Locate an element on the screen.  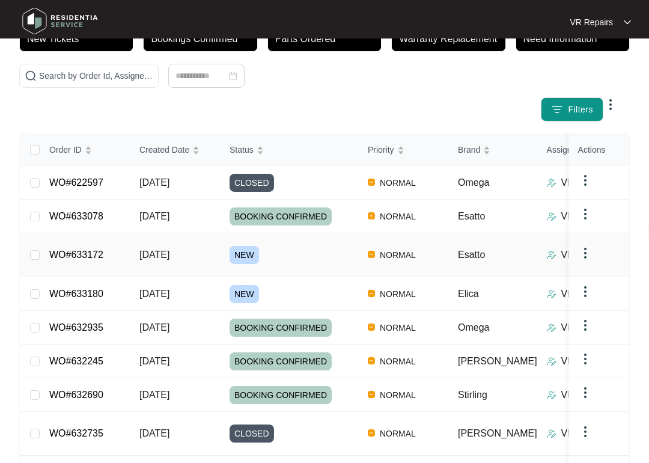
a: WO#632935 is located at coordinates (76, 327).